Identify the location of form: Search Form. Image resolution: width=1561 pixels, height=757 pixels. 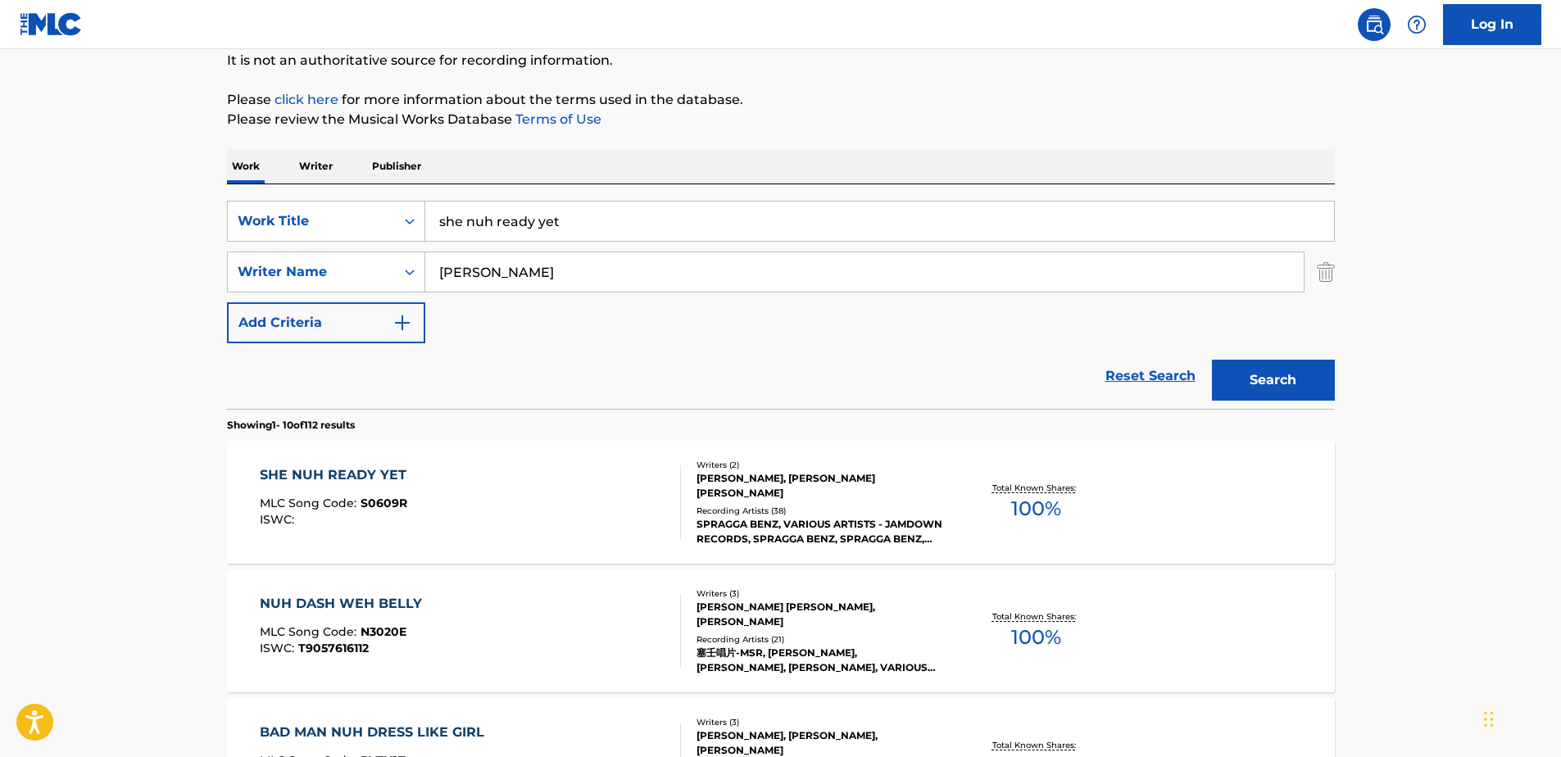
(781, 305).